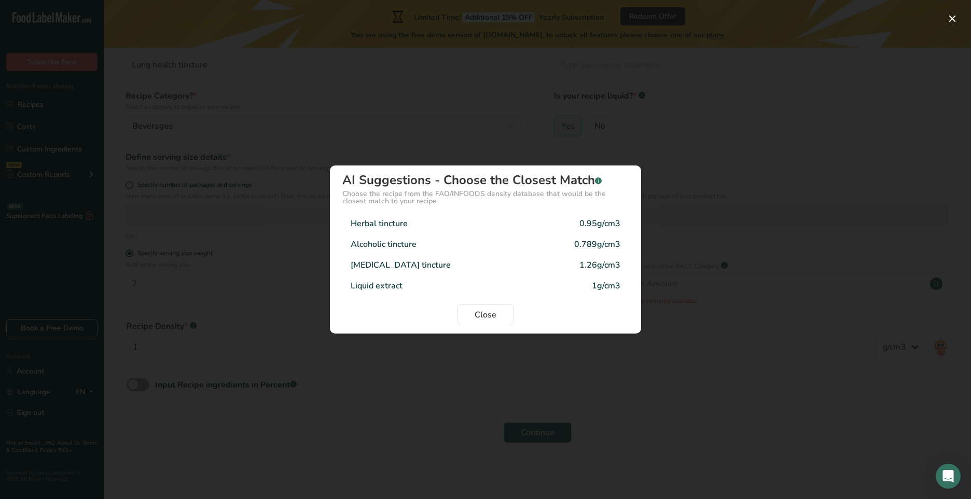  I want to click on div: Herbal tincture, so click(379, 224).